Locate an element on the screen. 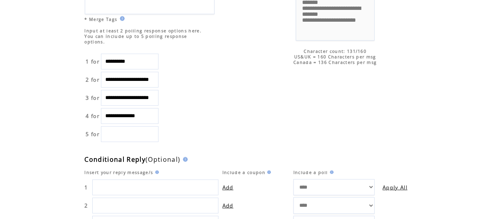 The width and height of the screenshot is (491, 219). span: Input at least 2 polling response options here. is located at coordinates (144, 31).